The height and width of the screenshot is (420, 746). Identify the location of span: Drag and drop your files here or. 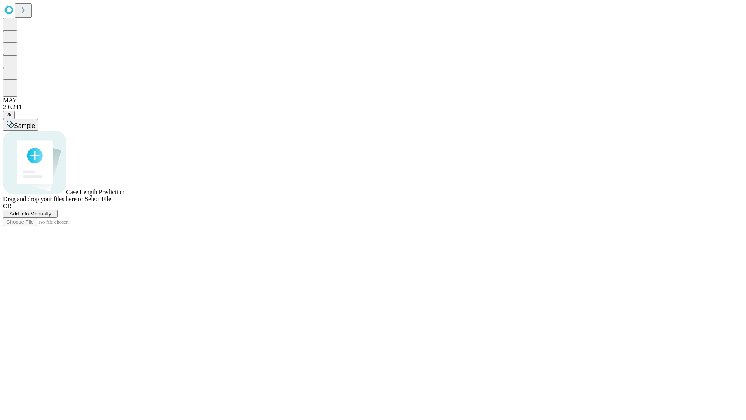
(43, 198).